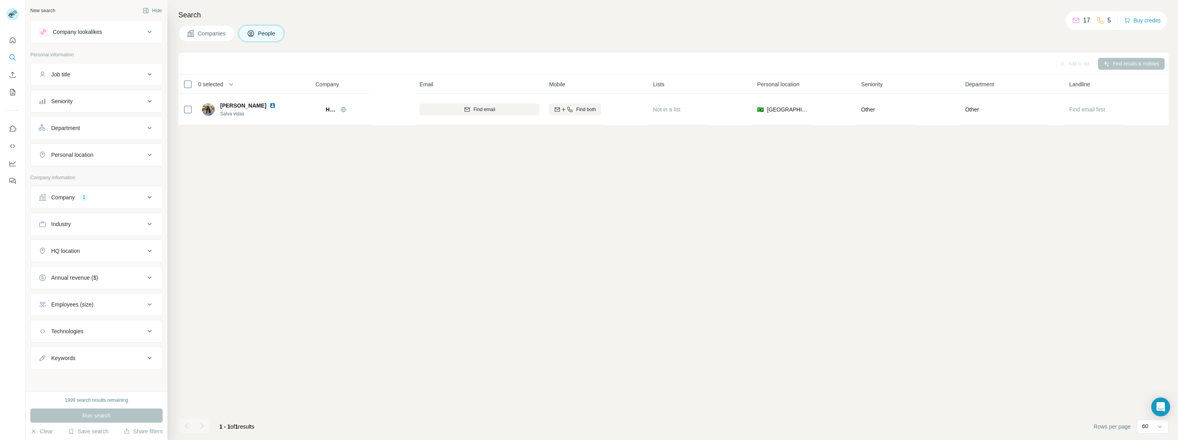  I want to click on button: Keywords, so click(97, 358).